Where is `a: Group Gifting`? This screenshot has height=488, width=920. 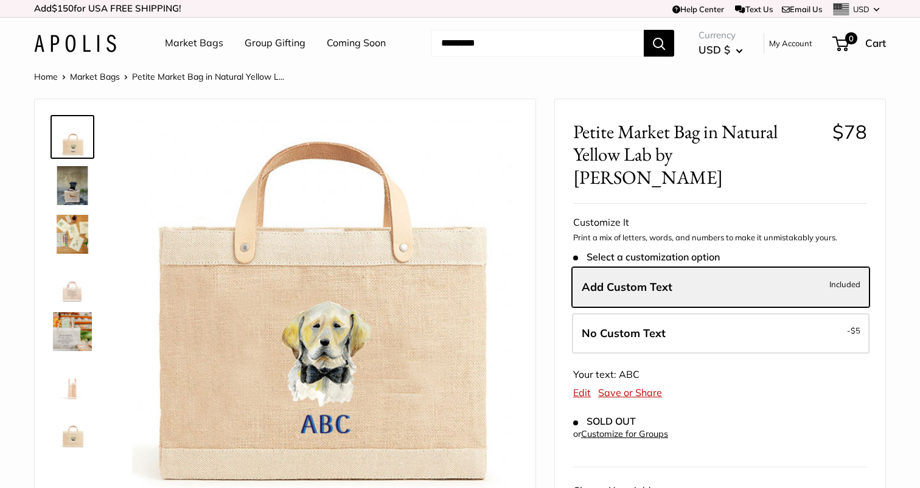
a: Group Gifting is located at coordinates (275, 43).